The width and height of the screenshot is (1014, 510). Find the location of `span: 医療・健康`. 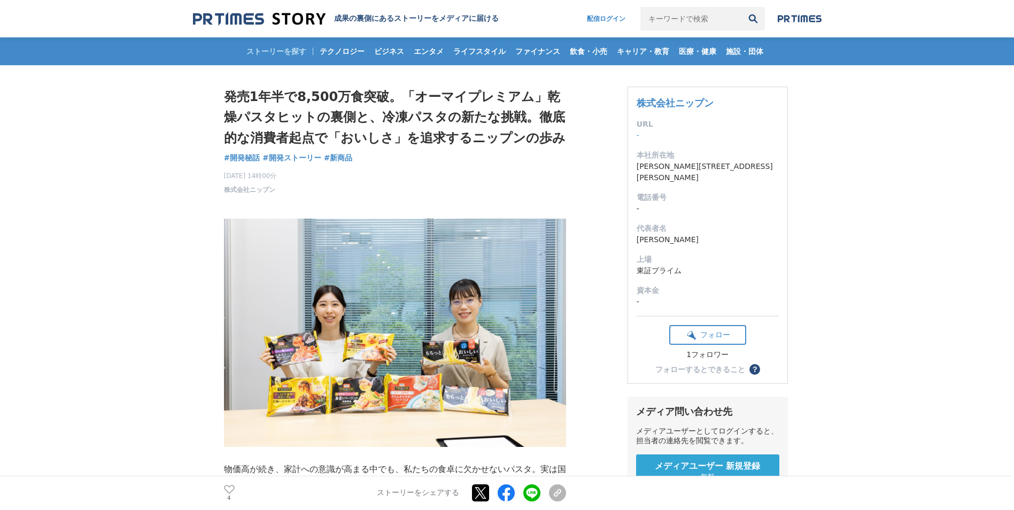

span: 医療・健康 is located at coordinates (698, 51).